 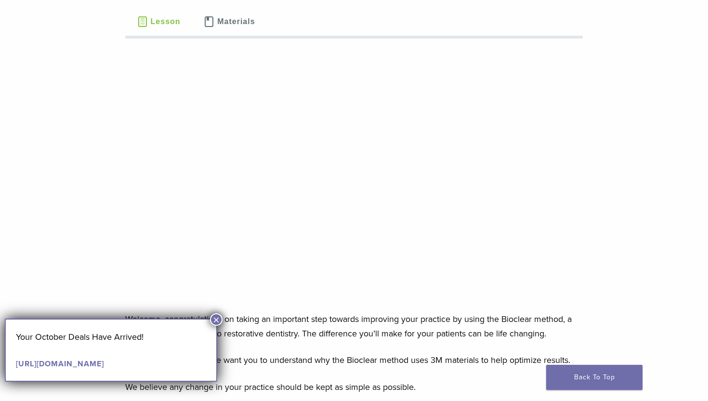 I want to click on p: Your October Deals Have Arrived!, so click(x=111, y=337).